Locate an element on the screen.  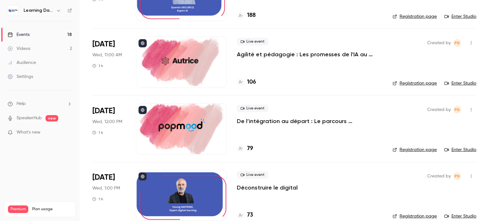
span: Wed, 11:00 AM is located at coordinates (107, 55).